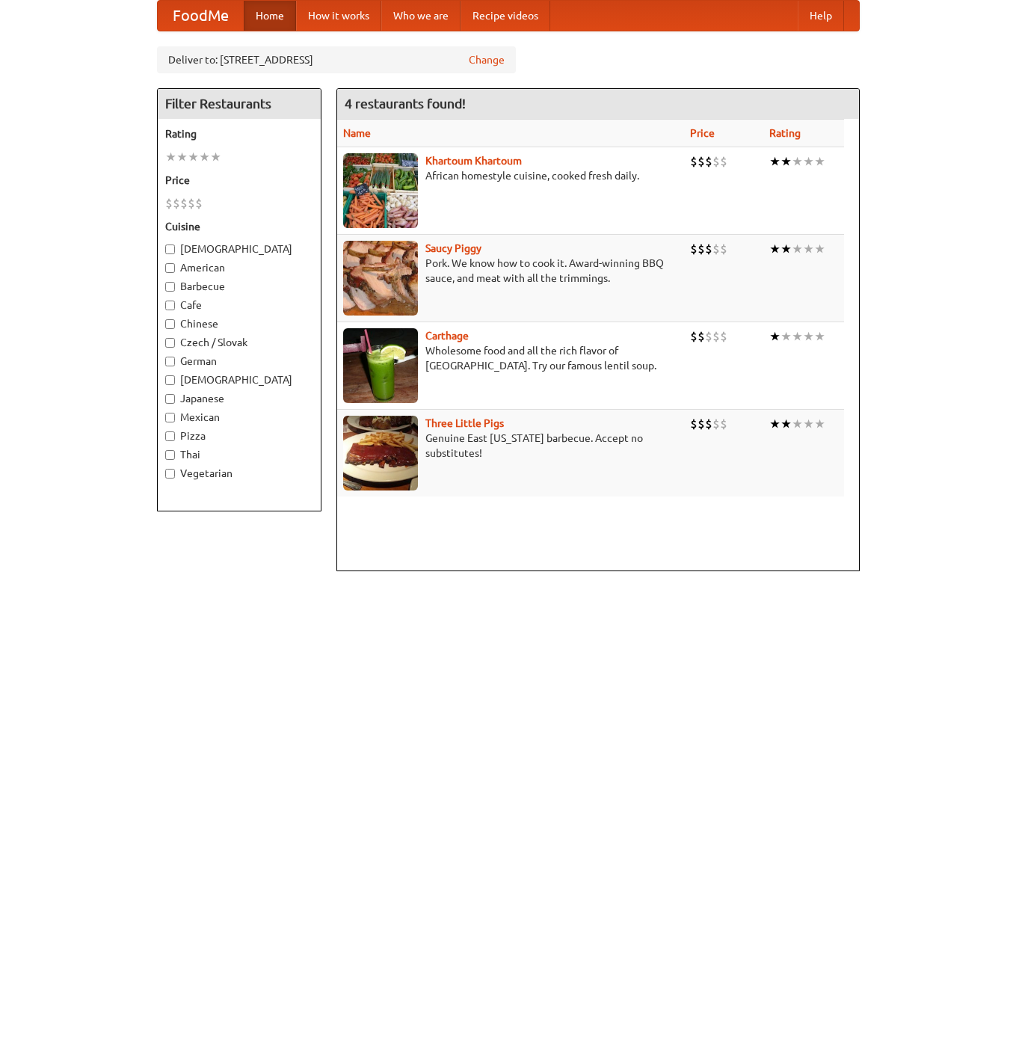 This screenshot has width=1016, height=1058. What do you see at coordinates (381, 453) in the screenshot?
I see `img: littlepigs.jpg` at bounding box center [381, 453].